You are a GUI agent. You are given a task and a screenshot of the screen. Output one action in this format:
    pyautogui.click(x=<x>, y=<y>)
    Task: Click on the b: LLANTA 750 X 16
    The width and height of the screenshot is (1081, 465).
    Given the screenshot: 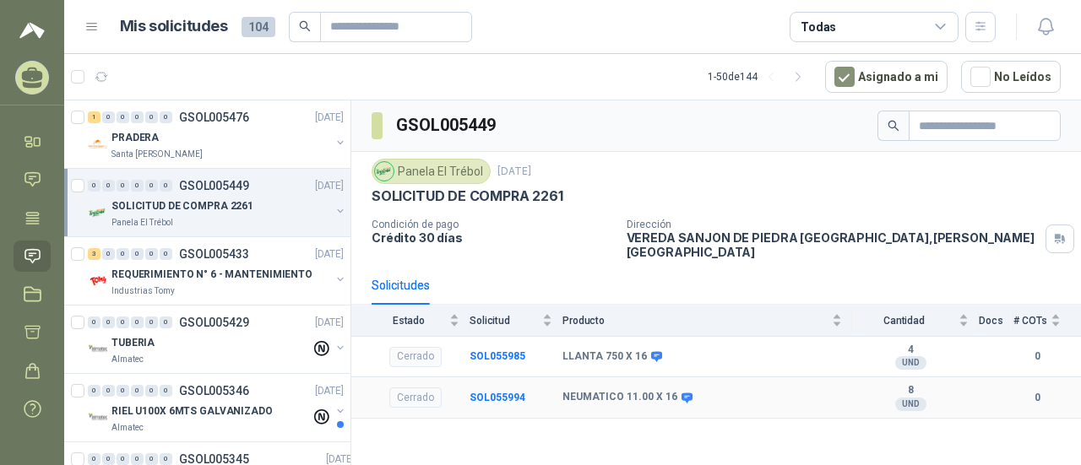 What is the action you would take?
    pyautogui.click(x=605, y=357)
    